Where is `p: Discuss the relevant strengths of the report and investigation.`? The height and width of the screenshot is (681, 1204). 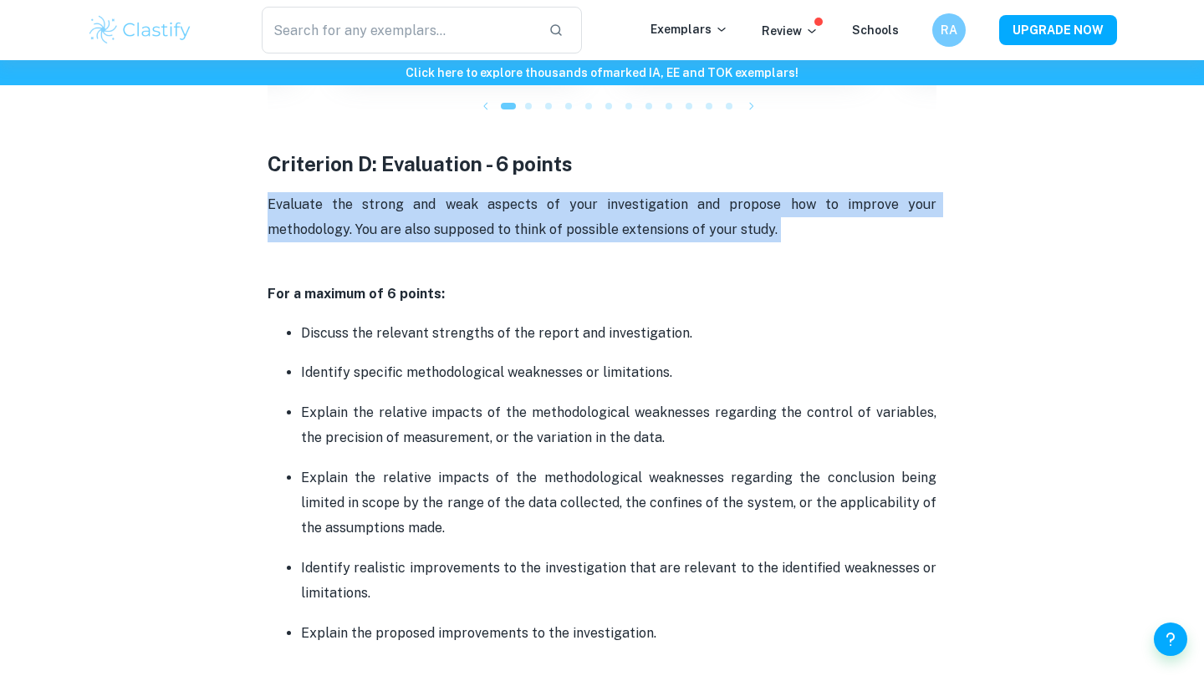 p: Discuss the relevant strengths of the report and investigation. is located at coordinates (619, 334).